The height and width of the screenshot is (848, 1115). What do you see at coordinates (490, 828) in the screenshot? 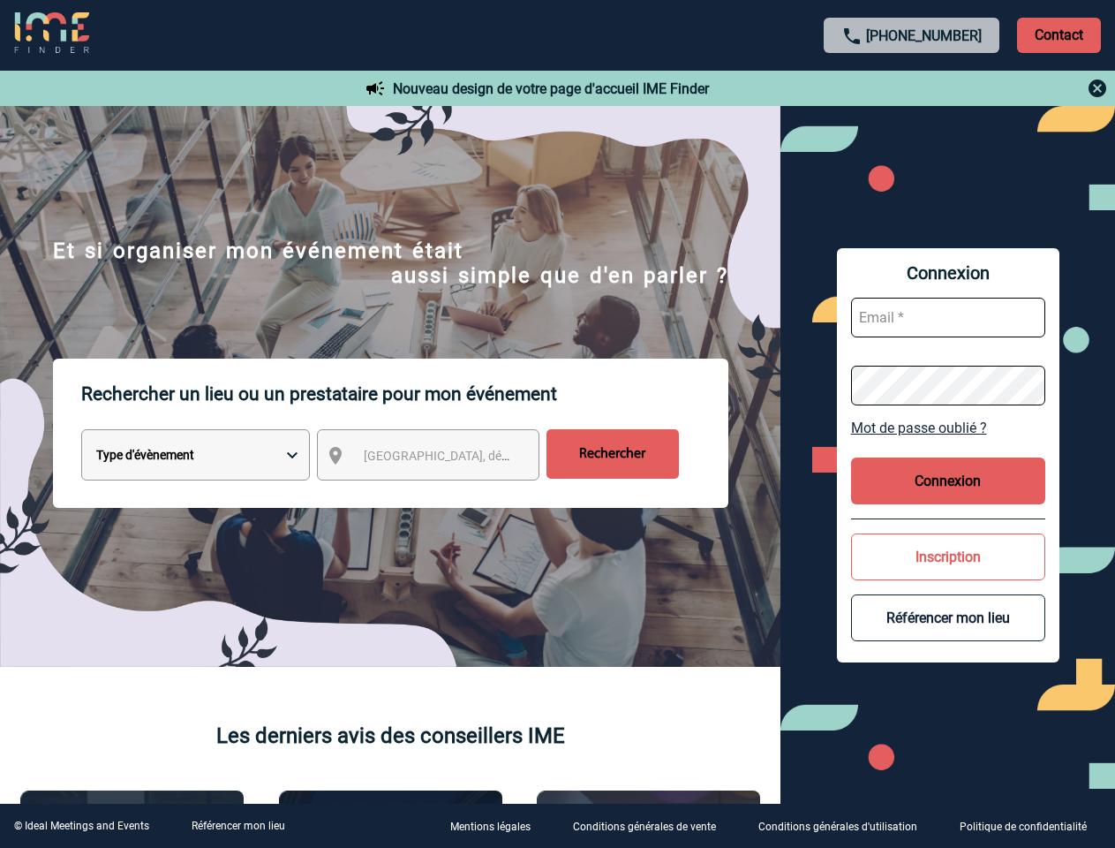
I see `p: Mentions légales` at bounding box center [490, 828].